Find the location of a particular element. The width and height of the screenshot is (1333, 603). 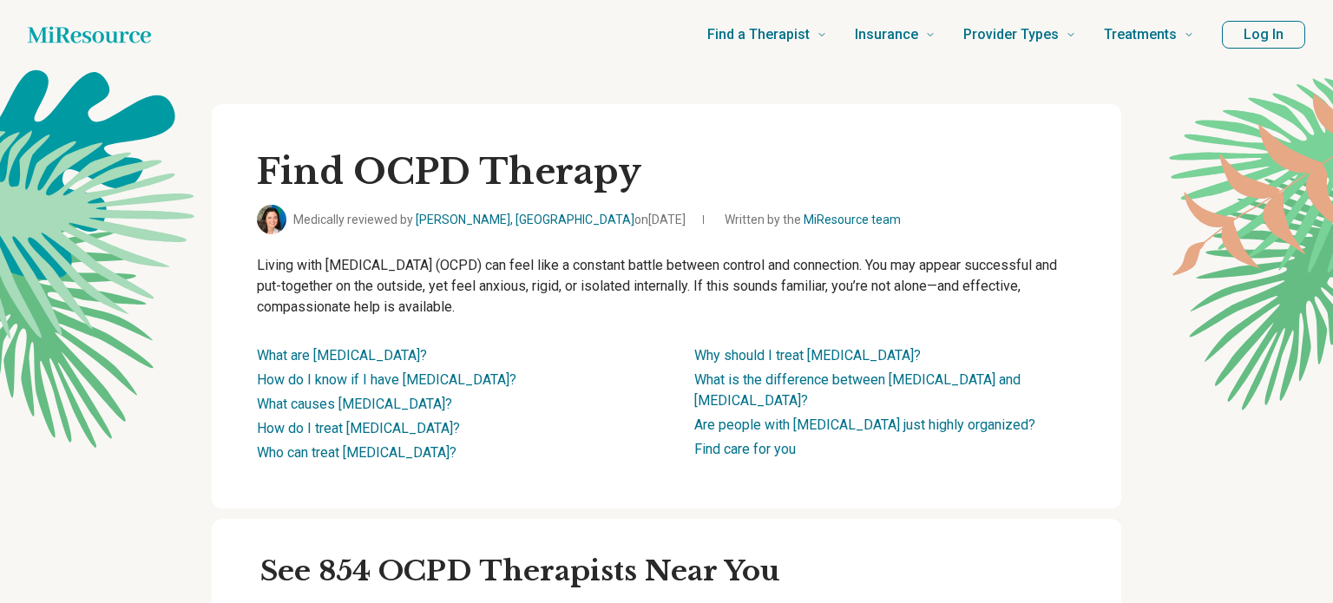

h1: Find OCPD Therapy is located at coordinates (667, 172).